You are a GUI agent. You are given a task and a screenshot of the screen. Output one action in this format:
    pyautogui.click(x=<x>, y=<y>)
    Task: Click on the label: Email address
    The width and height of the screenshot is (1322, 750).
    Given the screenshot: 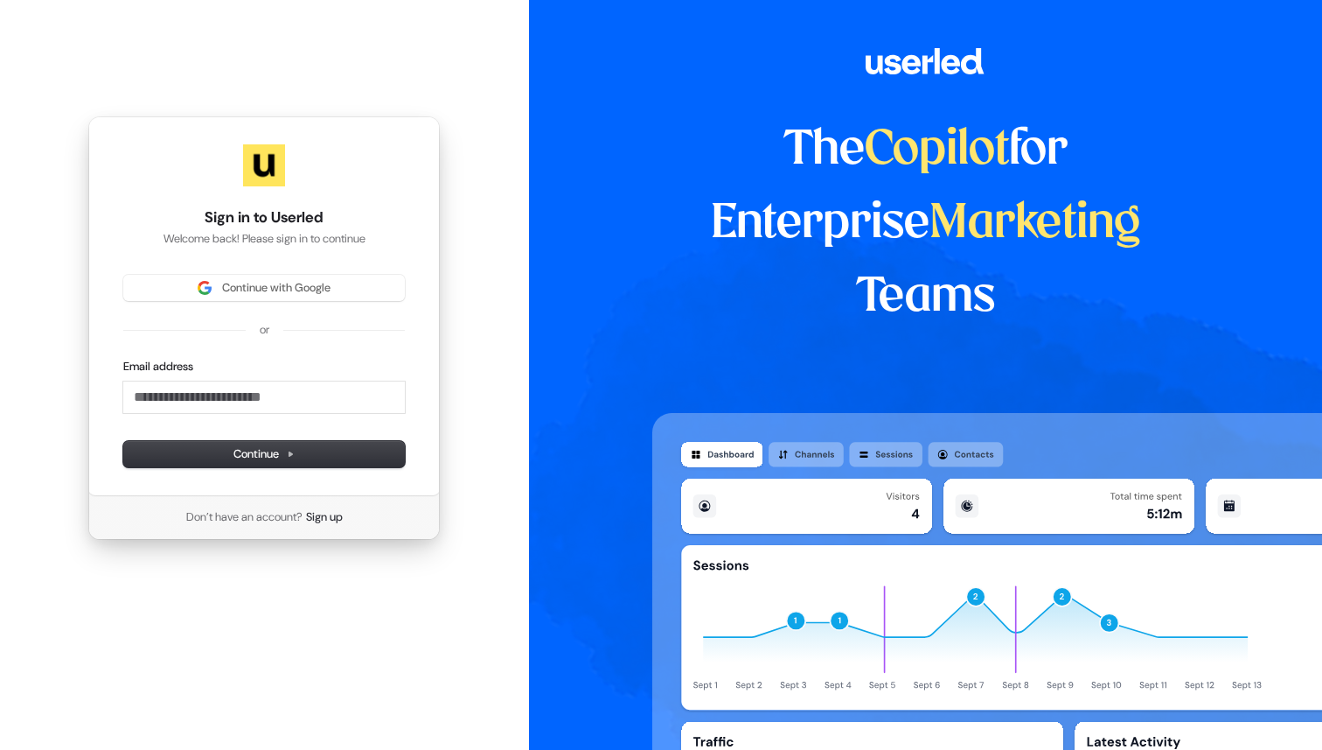 What is the action you would take?
    pyautogui.click(x=158, y=366)
    